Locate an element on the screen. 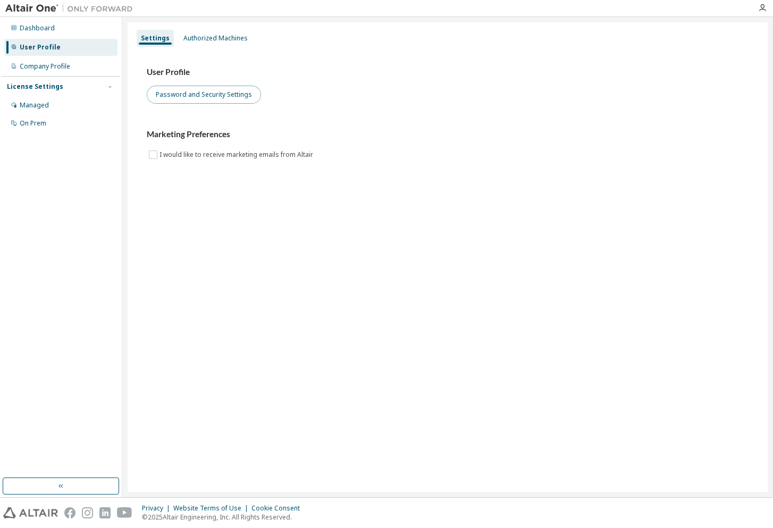 The height and width of the screenshot is (528, 773). div: User Profile is located at coordinates (40, 47).